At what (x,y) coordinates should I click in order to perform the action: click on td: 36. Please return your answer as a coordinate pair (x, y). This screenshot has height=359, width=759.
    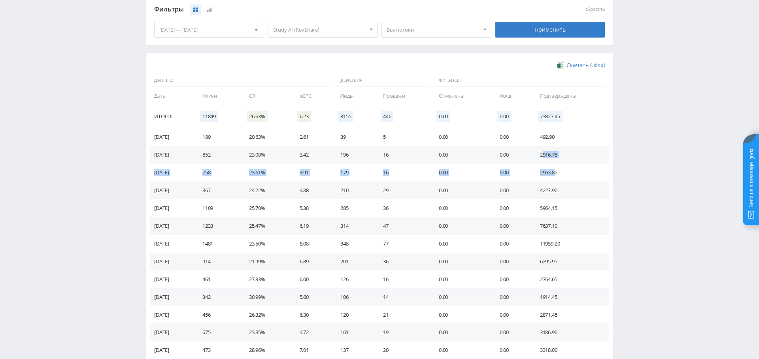
    Looking at the image, I should click on (403, 208).